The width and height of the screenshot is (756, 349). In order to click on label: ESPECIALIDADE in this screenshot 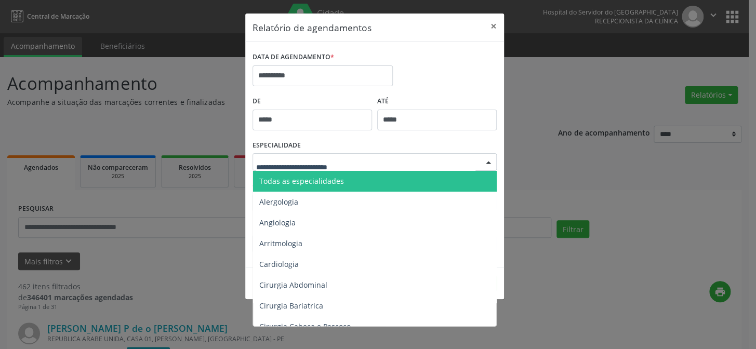, I will do `click(276, 145)`.